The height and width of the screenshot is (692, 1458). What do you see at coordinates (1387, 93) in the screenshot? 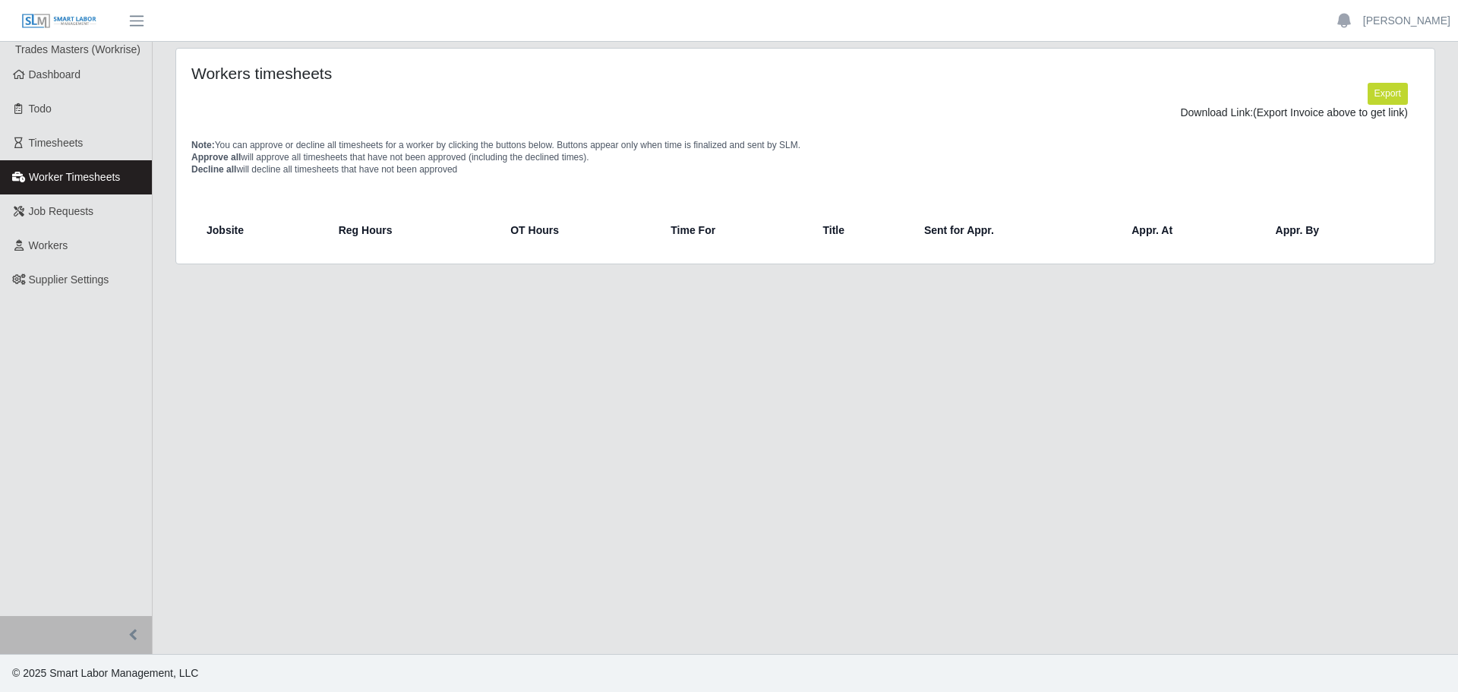
I see `button: Export` at bounding box center [1387, 93].